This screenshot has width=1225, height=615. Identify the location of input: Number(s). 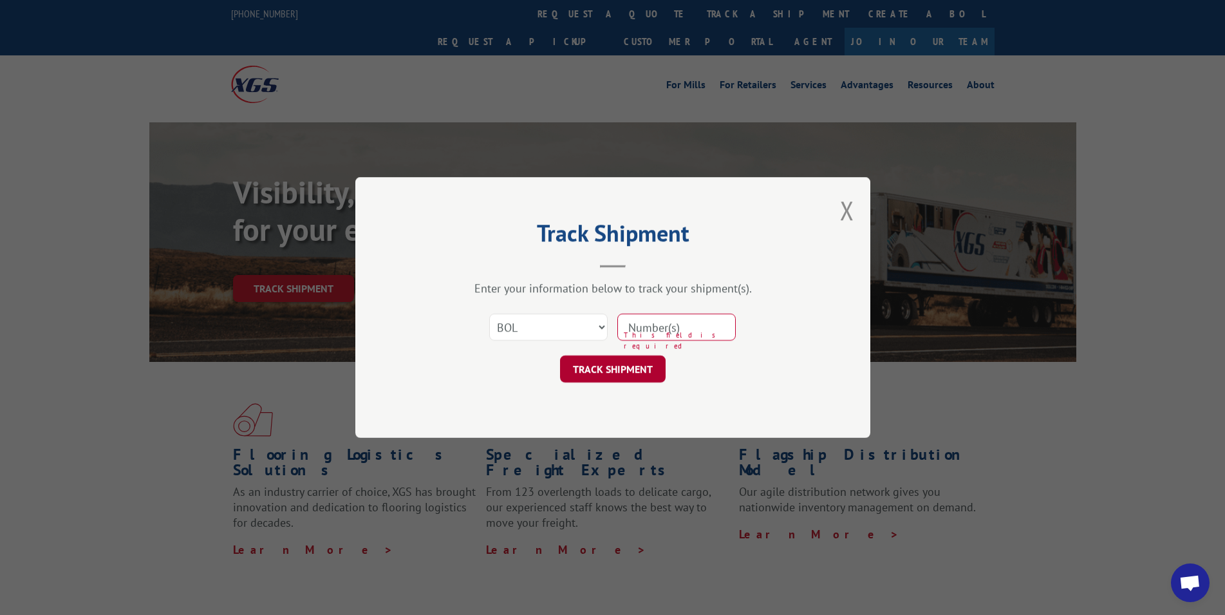
(677, 327).